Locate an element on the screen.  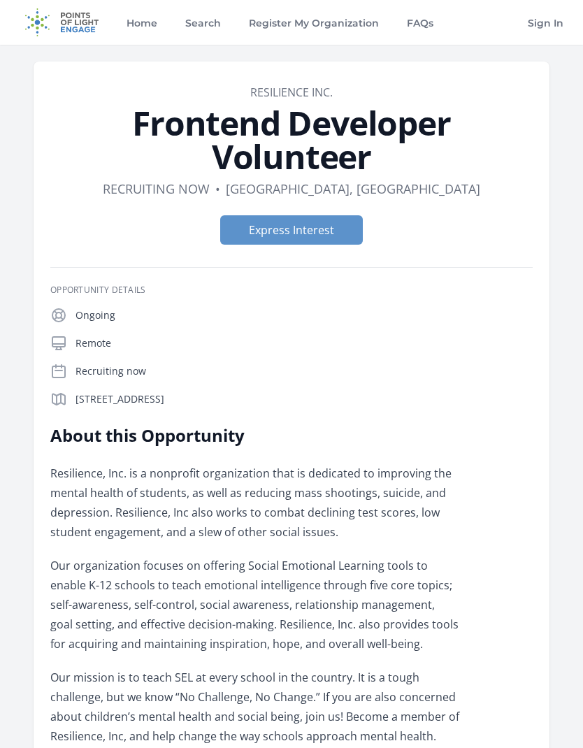
h2: About this Opportunity is located at coordinates (254, 436).